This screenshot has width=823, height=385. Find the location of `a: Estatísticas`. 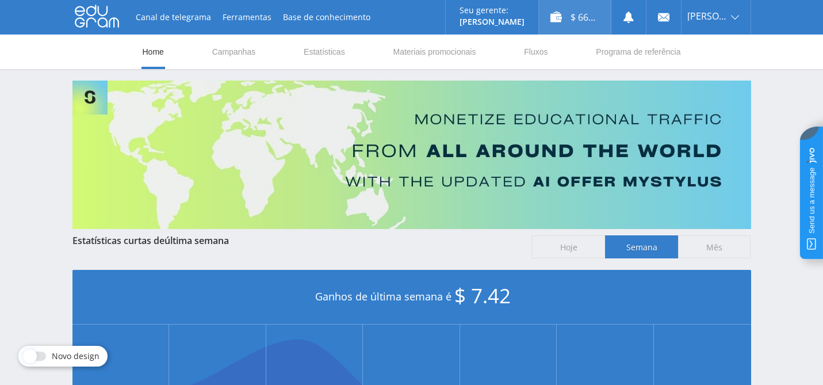

a: Estatísticas is located at coordinates (324, 52).